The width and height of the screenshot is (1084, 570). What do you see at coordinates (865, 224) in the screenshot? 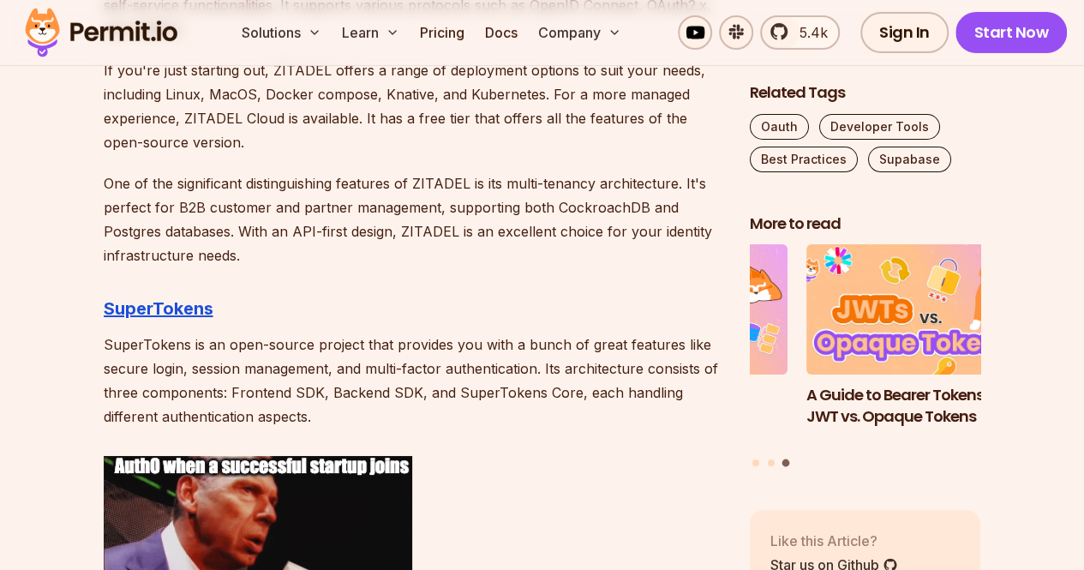
I see `h2: More to read` at bounding box center [865, 224].